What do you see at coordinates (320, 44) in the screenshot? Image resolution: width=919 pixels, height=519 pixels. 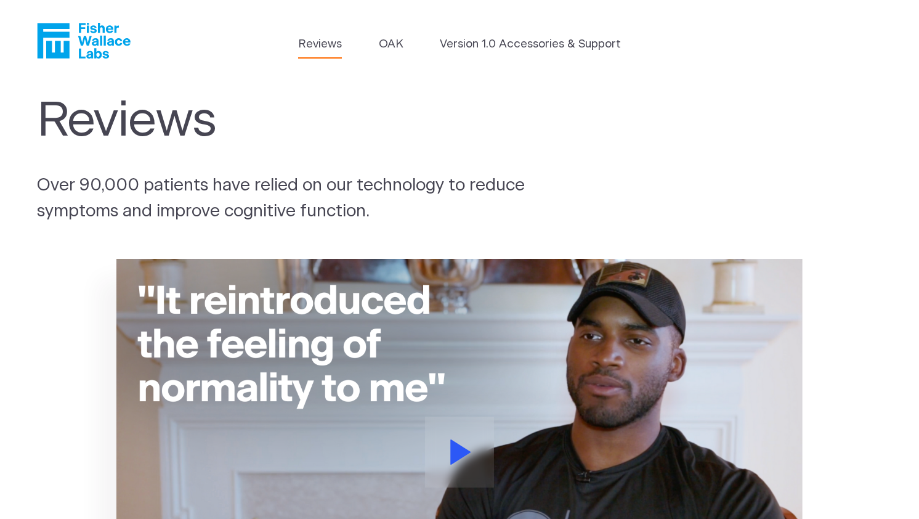 I see `a: Reviews` at bounding box center [320, 44].